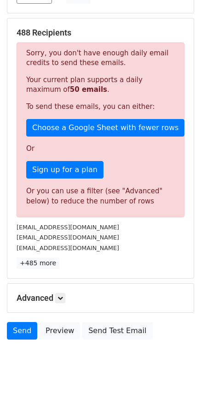 The height and width of the screenshot is (418, 201). I want to click on h5: Advanced, so click(101, 298).